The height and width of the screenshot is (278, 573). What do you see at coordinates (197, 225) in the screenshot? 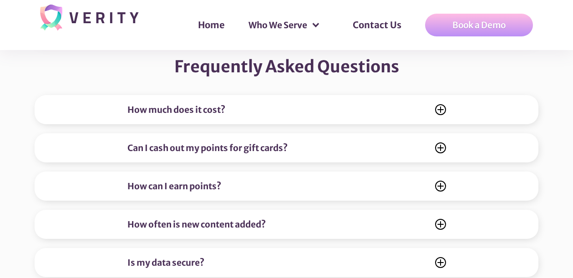
I see `div: How often is new content added?` at bounding box center [197, 225].